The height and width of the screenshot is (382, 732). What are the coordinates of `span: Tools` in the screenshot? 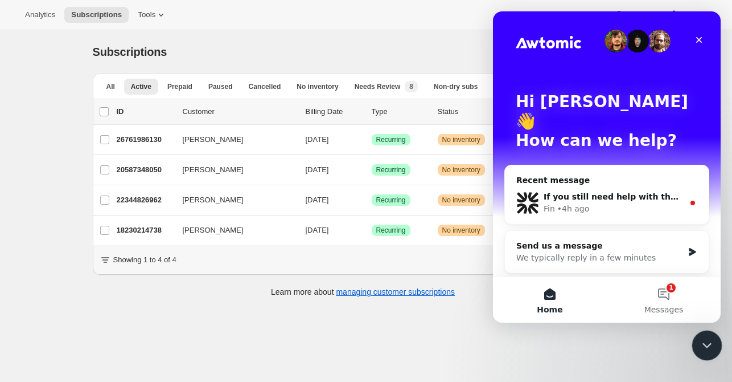 It's located at (146, 15).